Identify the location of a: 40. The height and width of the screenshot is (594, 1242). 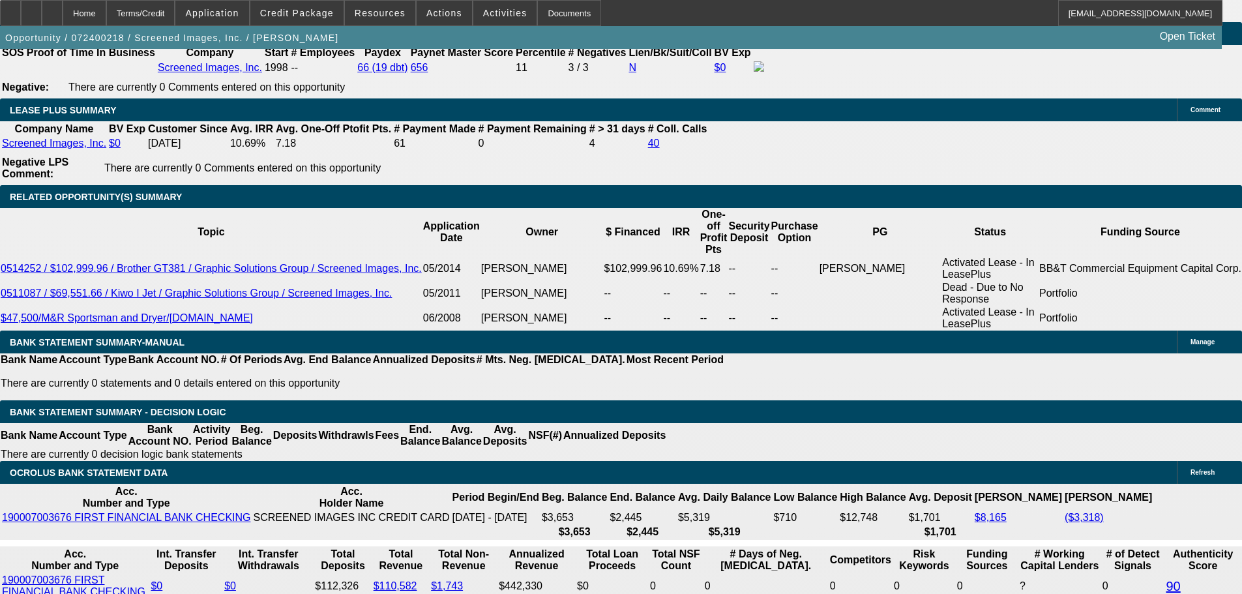
(654, 143).